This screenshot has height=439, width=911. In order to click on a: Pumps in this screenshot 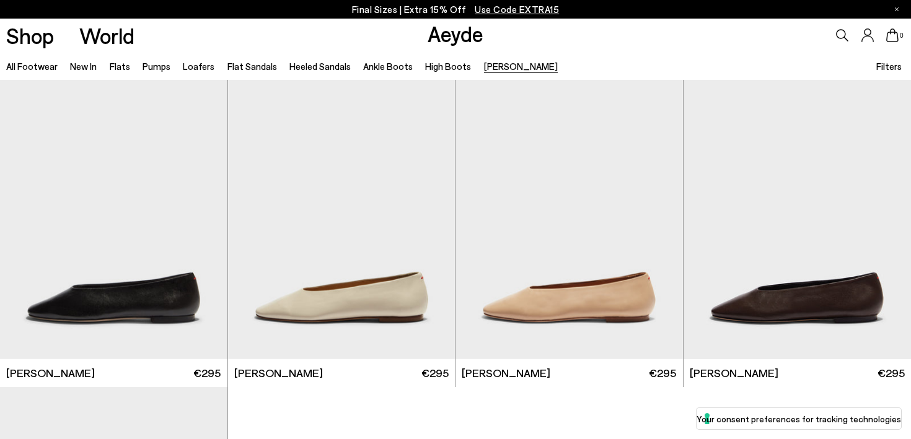, I will do `click(156, 66)`.